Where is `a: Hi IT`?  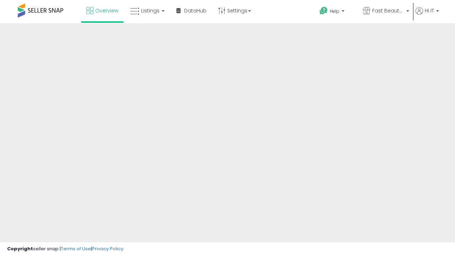 a: Hi IT is located at coordinates (427, 15).